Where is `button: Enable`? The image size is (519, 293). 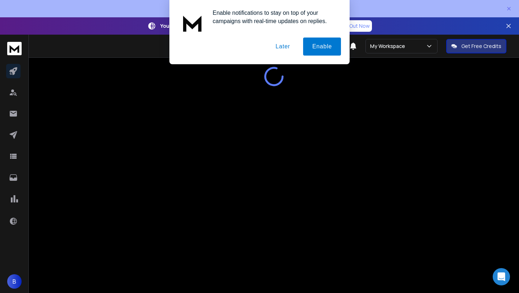
button: Enable is located at coordinates (322, 46).